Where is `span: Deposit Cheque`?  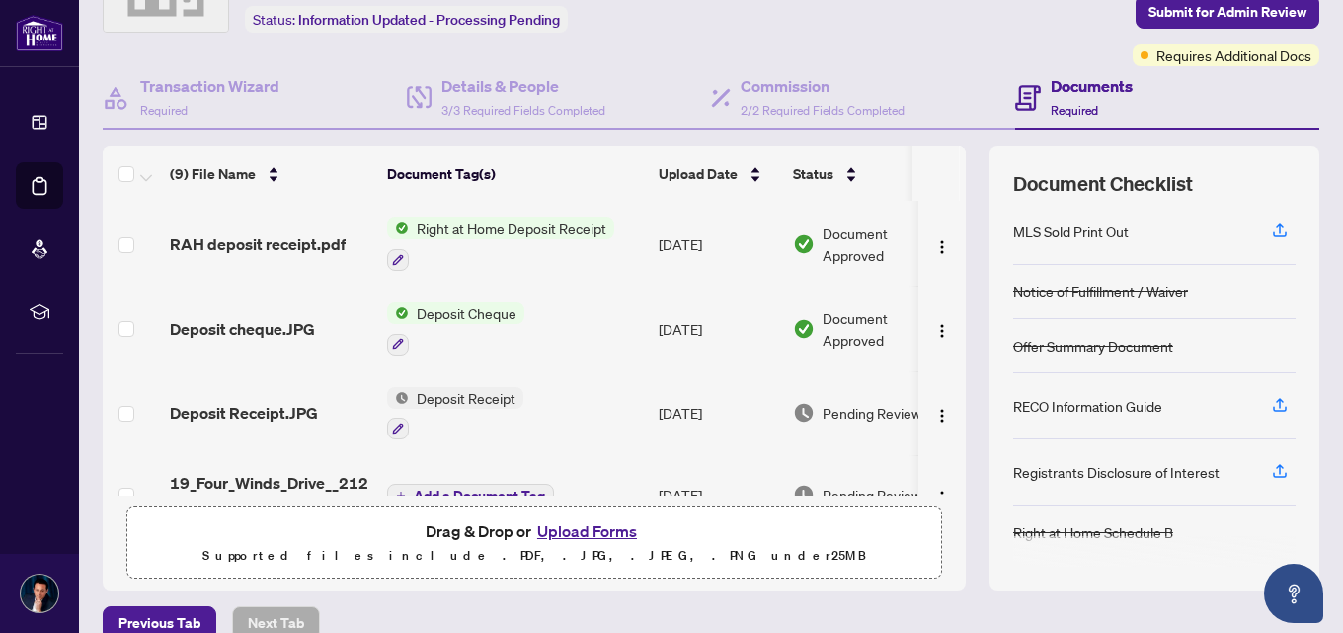
span: Deposit Cheque is located at coordinates (466, 313).